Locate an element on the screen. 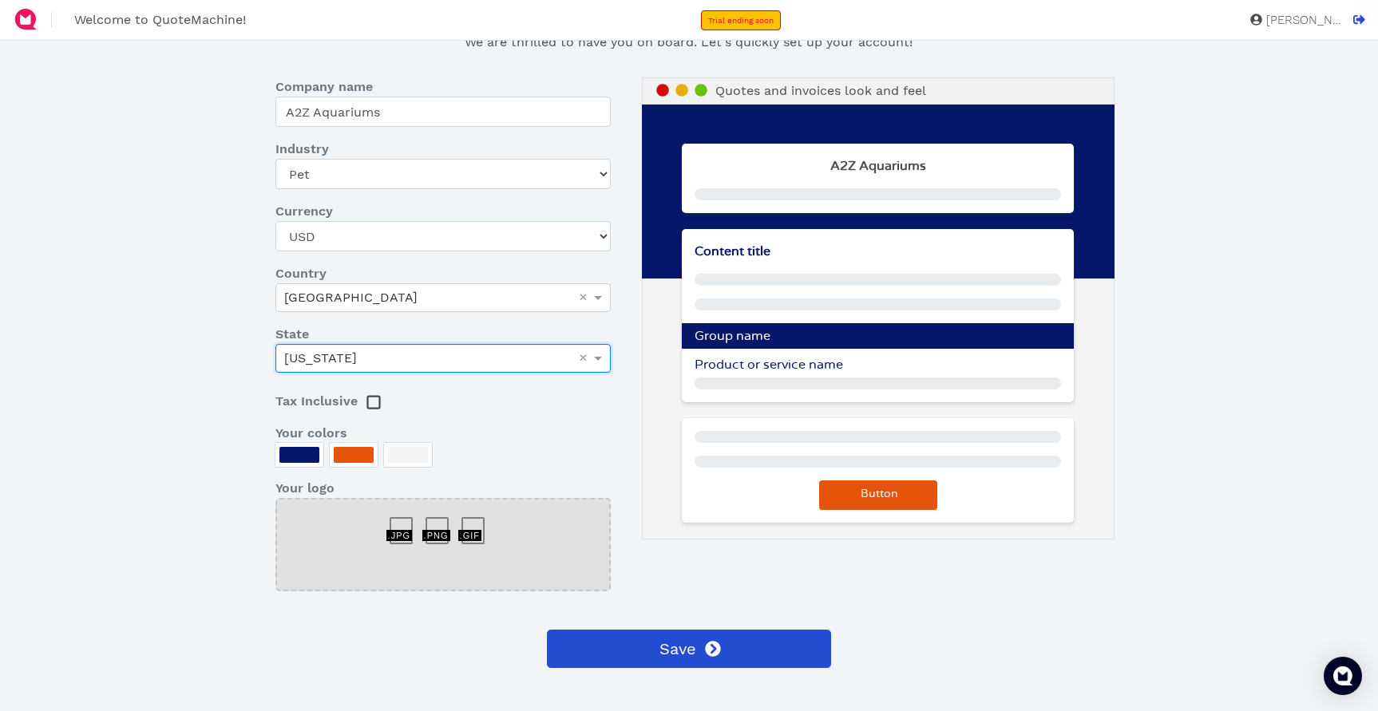 The width and height of the screenshot is (1378, 711). img: QuoteM_icon_flat.png is located at coordinates (26, 19).